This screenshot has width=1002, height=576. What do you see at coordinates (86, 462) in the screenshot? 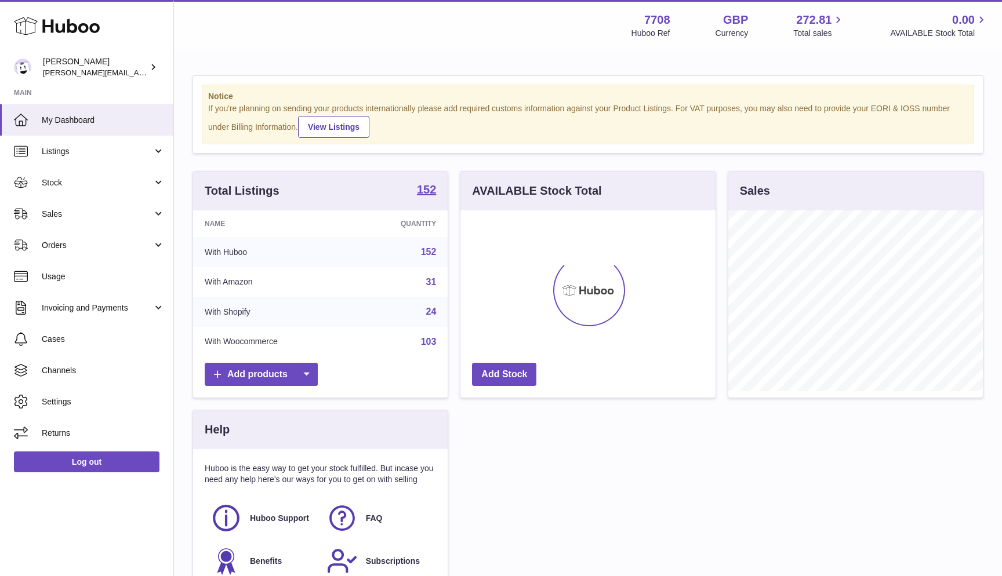
I see `a: Log out` at bounding box center [86, 462].